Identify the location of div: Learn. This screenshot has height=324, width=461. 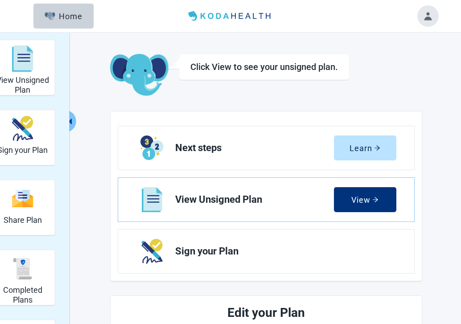
(365, 148).